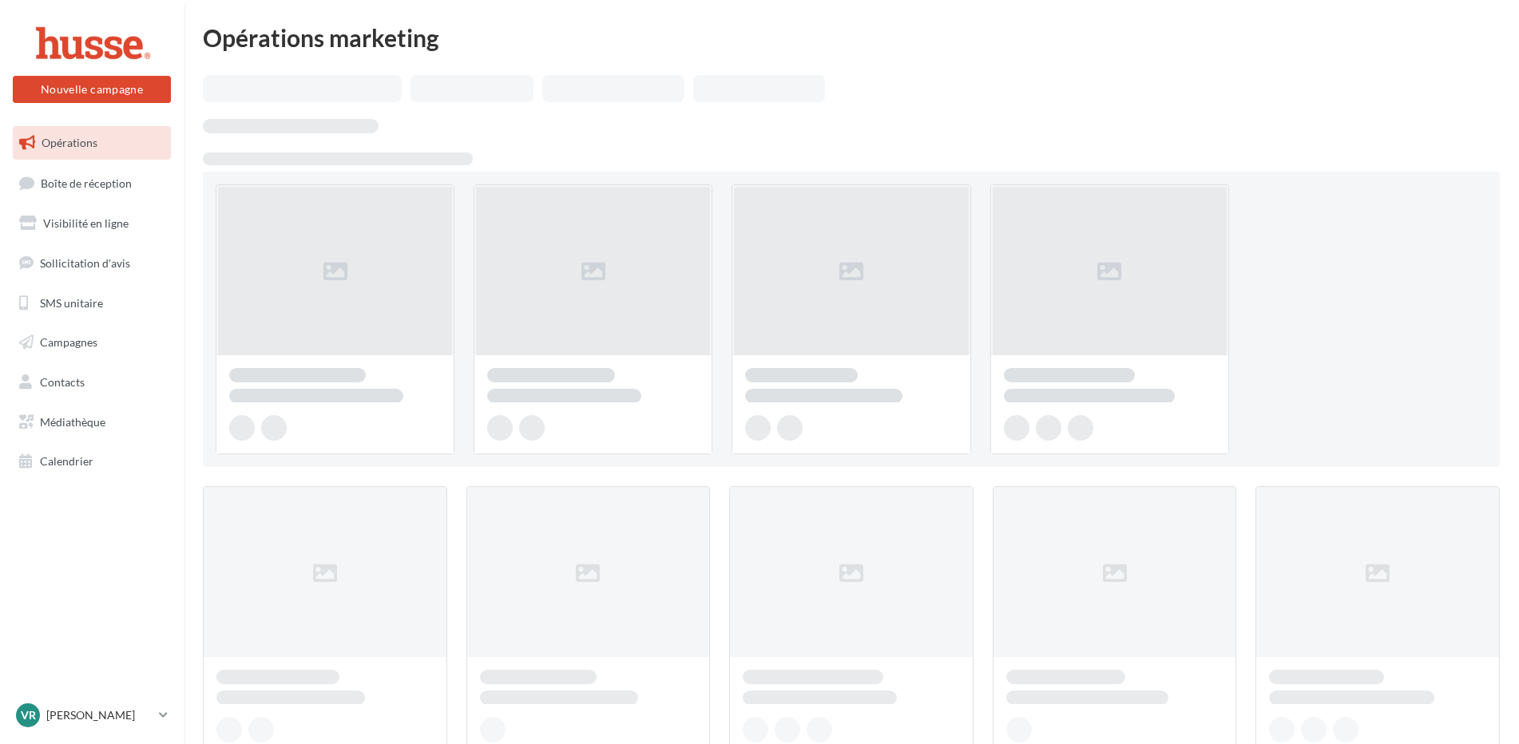 The height and width of the screenshot is (744, 1519). What do you see at coordinates (92, 183) in the screenshot?
I see `a: Boîte de réception` at bounding box center [92, 183].